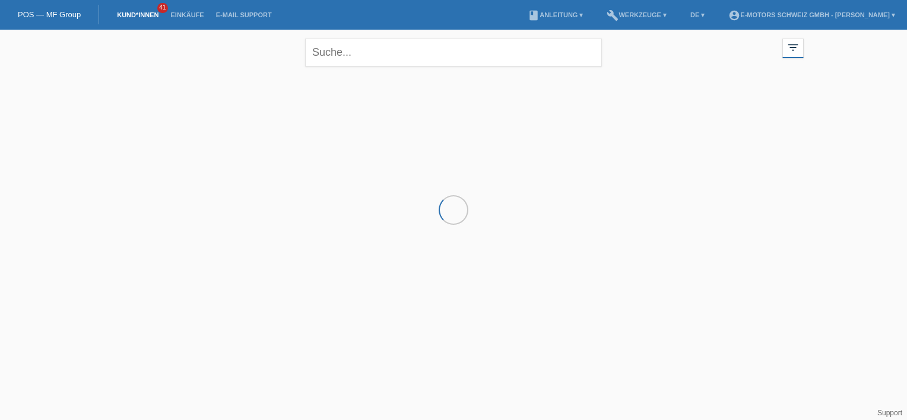  What do you see at coordinates (49, 14) in the screenshot?
I see `a: POS — MF Group` at bounding box center [49, 14].